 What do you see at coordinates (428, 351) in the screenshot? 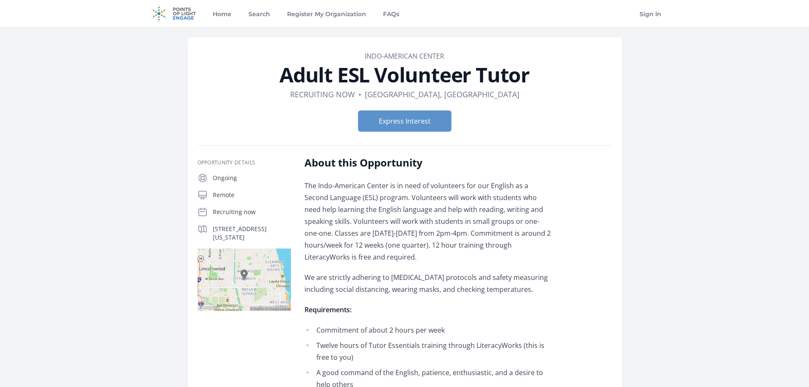
I see `li: Twelve hours of Tutor Essentials training through LiteracyWorks (this is free to you)` at bounding box center [428, 351].